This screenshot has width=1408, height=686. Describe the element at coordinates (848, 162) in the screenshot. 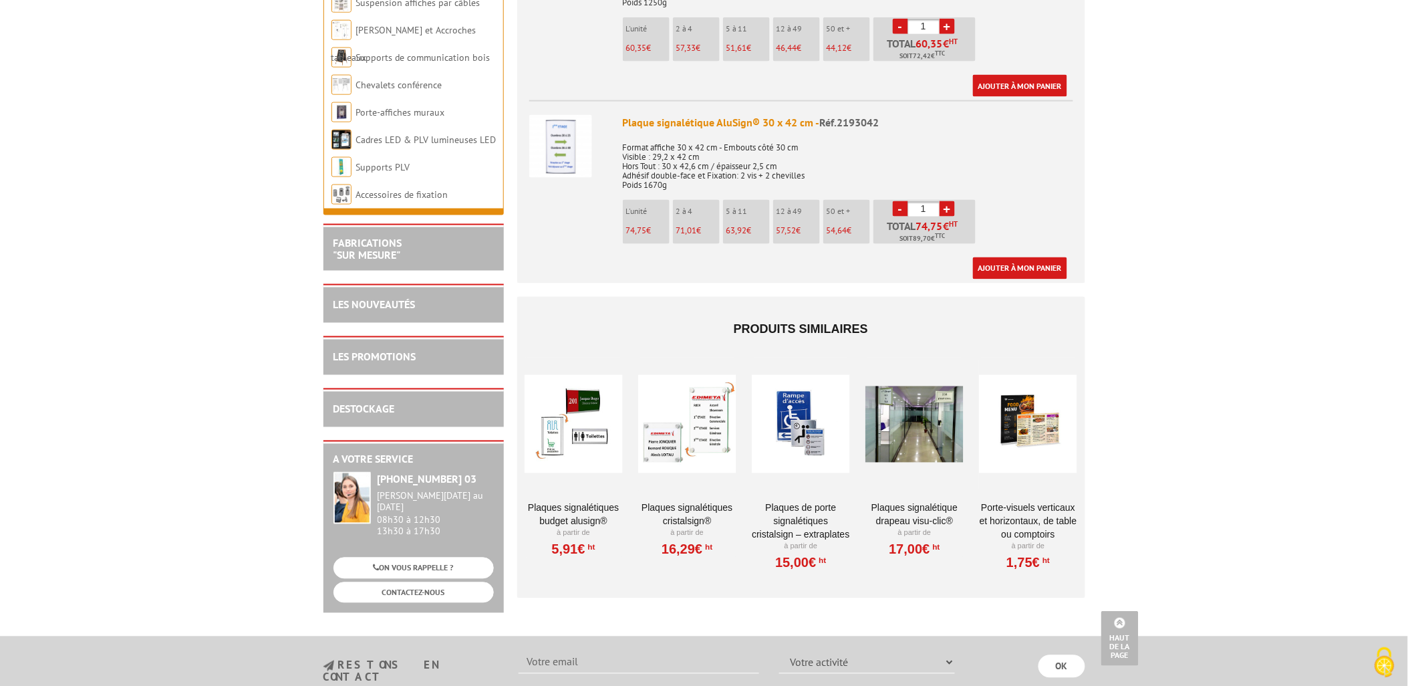

I see `p: Format affiche 30 x 42 cm - Embouts côté 30 cm Visible : 29,2 x 42 cm Hors Tout : 30 x 42,6 cm / ...` at that location.